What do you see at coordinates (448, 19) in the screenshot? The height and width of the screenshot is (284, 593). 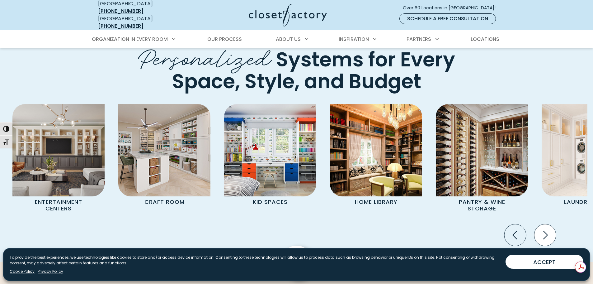 I see `a: Schedule a Free Consultation` at bounding box center [448, 19].